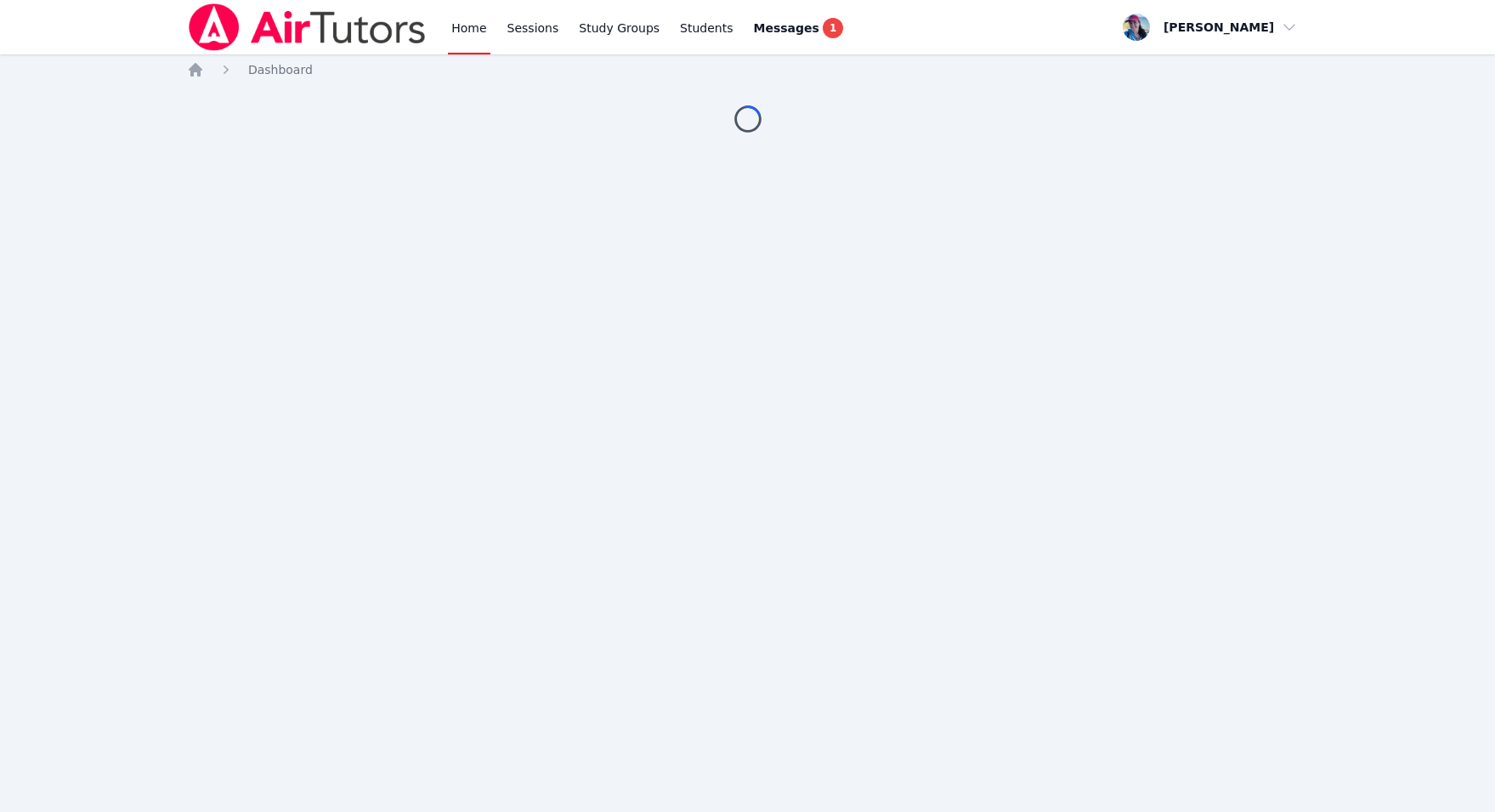 The height and width of the screenshot is (812, 1495). What do you see at coordinates (307, 28) in the screenshot?
I see `img: Air Tutors` at bounding box center [307, 28].